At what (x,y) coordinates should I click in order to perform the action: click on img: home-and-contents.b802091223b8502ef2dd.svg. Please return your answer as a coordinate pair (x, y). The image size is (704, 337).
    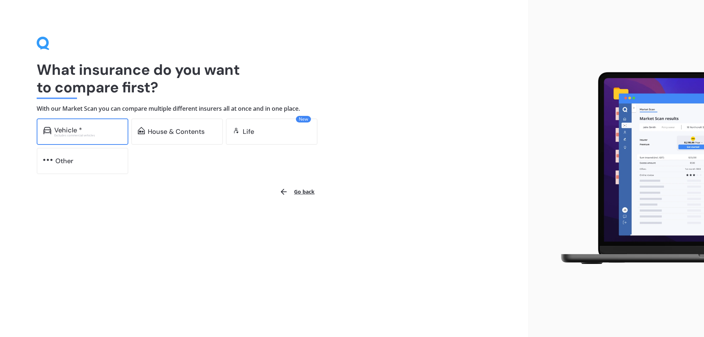
    Looking at the image, I should click on (141, 131).